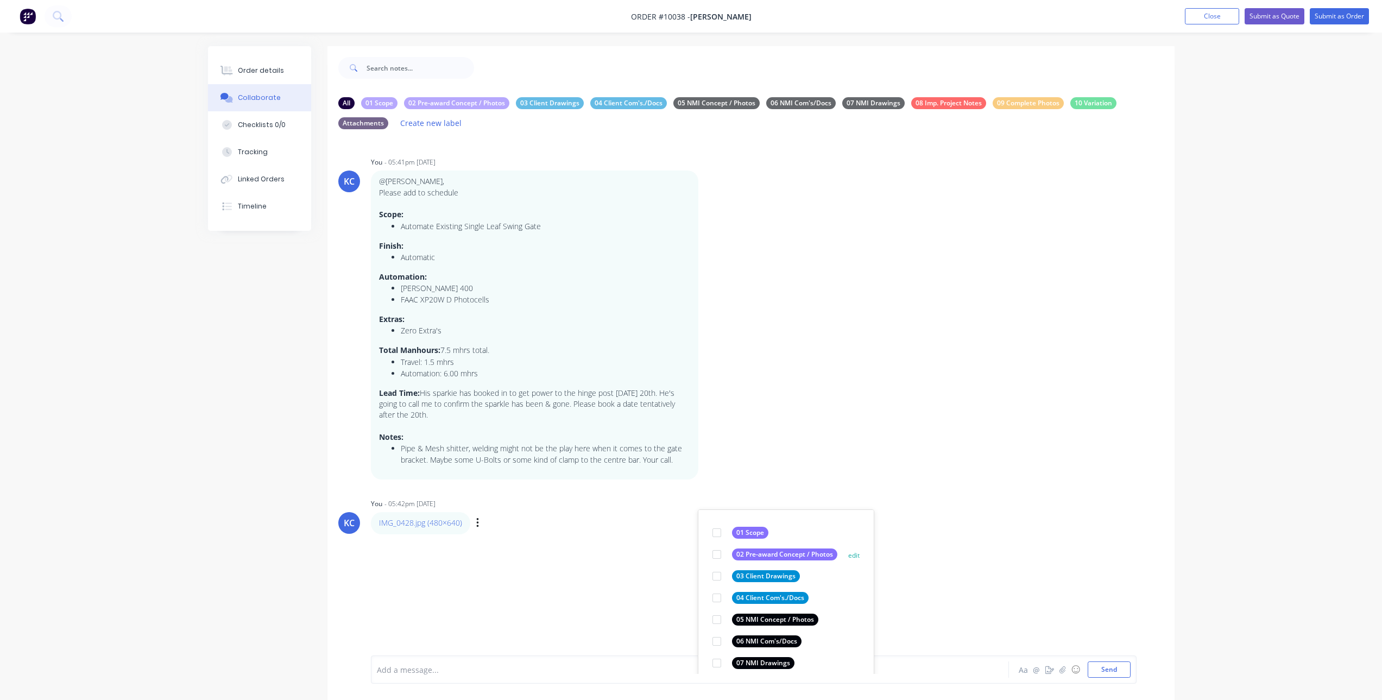  Describe the element at coordinates (1093, 103) in the screenshot. I see `div: 10 Variation` at that location.